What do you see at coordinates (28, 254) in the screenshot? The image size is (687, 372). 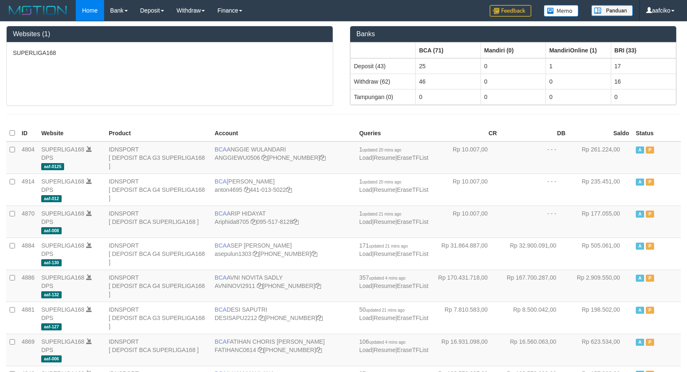 I see `td: 4884` at bounding box center [28, 254].